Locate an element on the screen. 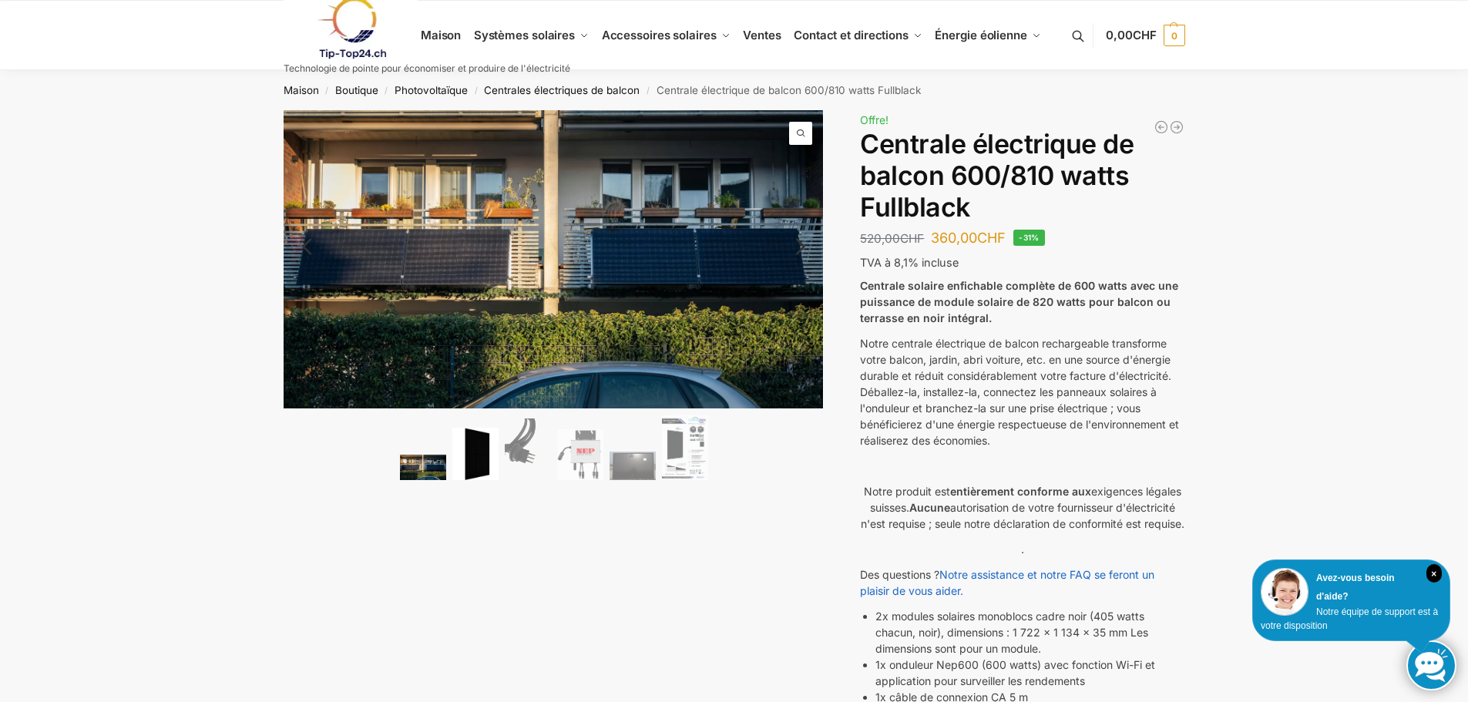 The height and width of the screenshot is (702, 1468). img: Centrale électrique de balcon 600/810 watts Fullblack – Image 6 is located at coordinates (685, 448).